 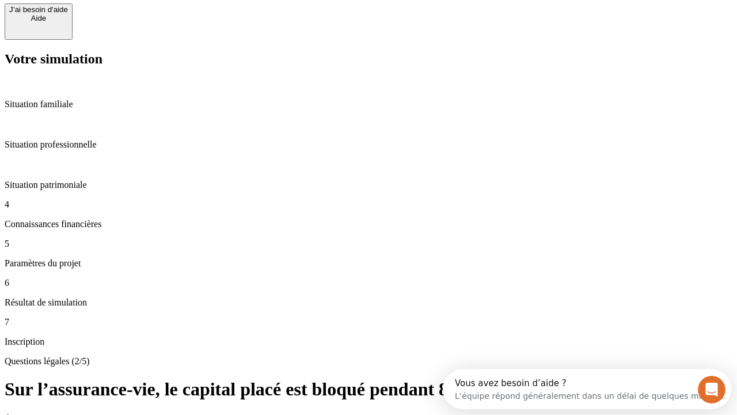 What do you see at coordinates (147, 14) in the screenshot?
I see `div: Vous avez besoin d’aide ?` at bounding box center [147, 14].